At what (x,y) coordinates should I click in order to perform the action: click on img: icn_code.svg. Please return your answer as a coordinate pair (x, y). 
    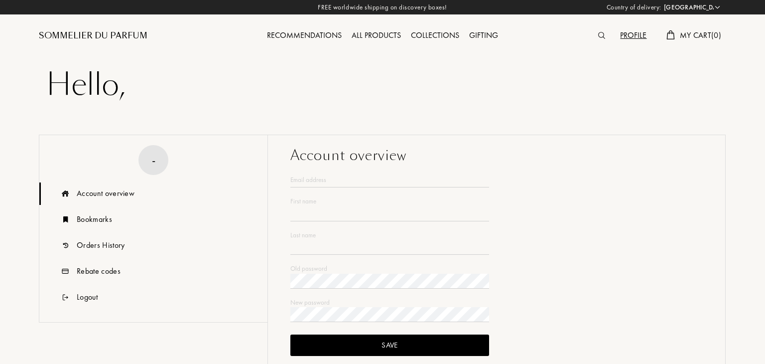
    Looking at the image, I should click on (65, 271).